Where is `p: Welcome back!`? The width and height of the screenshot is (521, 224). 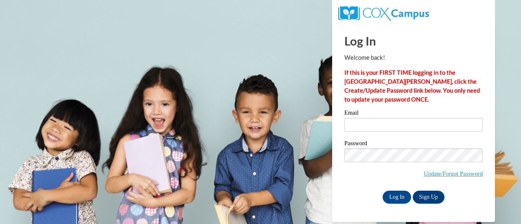 p: Welcome back! is located at coordinates (414, 58).